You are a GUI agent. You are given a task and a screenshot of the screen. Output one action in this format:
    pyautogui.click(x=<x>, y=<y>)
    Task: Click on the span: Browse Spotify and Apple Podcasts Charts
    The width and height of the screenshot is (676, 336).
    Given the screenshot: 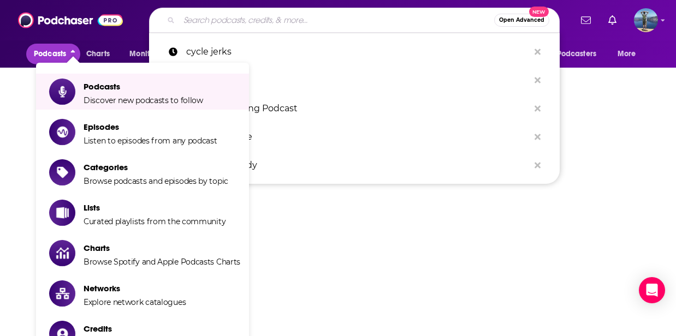 What is the action you would take?
    pyautogui.click(x=162, y=262)
    